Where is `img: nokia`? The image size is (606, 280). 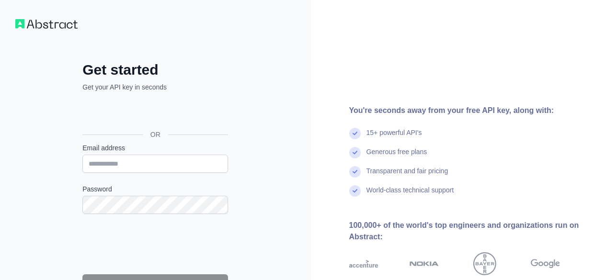
img: nokia is located at coordinates (424, 264).